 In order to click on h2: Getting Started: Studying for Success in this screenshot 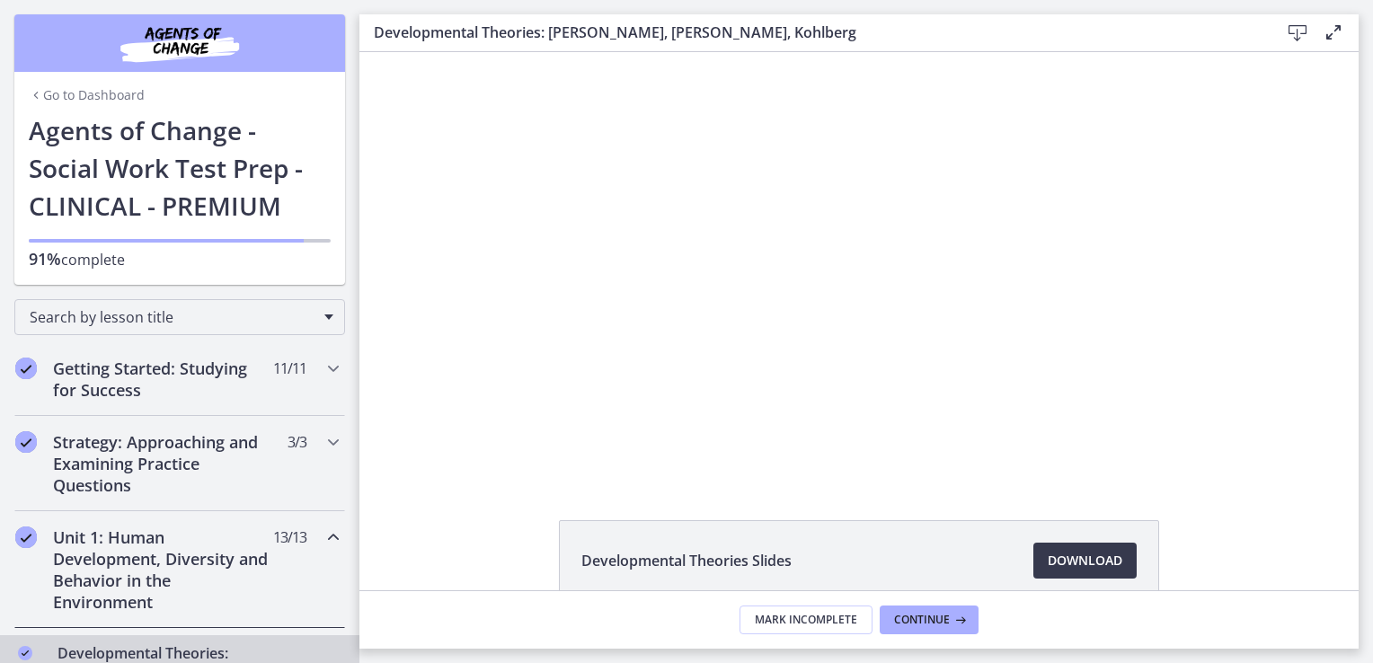, I will do `click(163, 379)`.